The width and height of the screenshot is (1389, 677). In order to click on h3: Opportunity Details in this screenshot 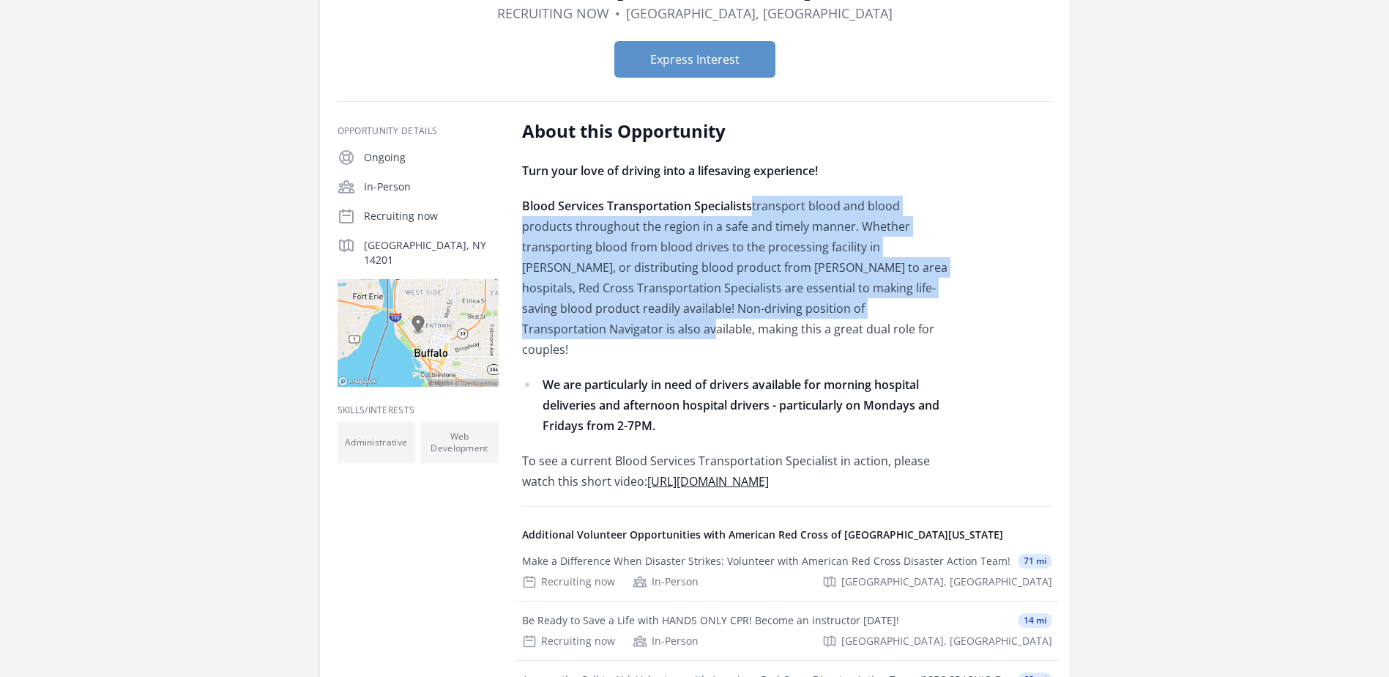, I will do `click(418, 131)`.